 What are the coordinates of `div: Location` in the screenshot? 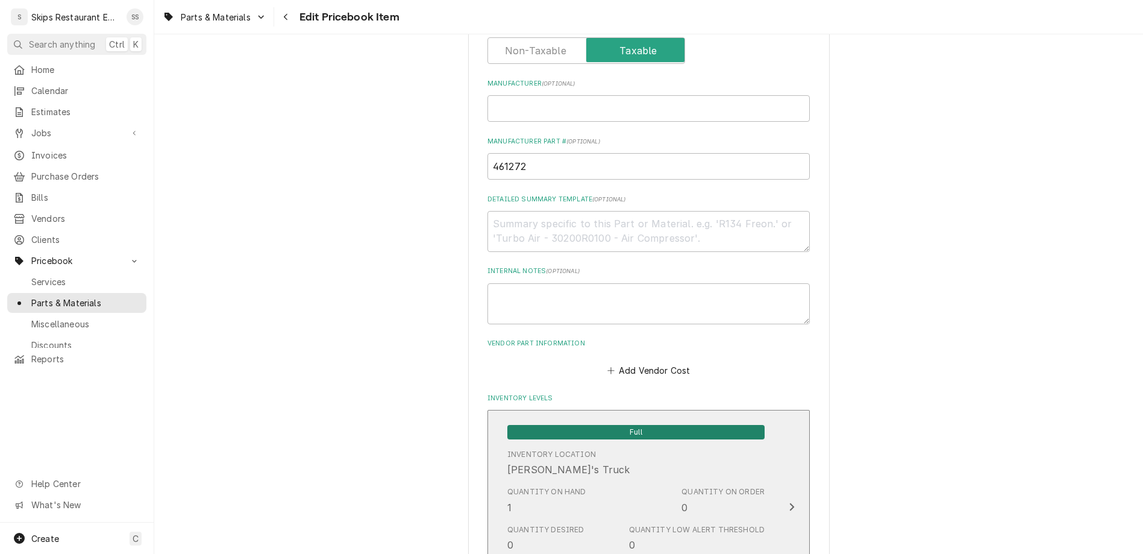 It's located at (568, 463).